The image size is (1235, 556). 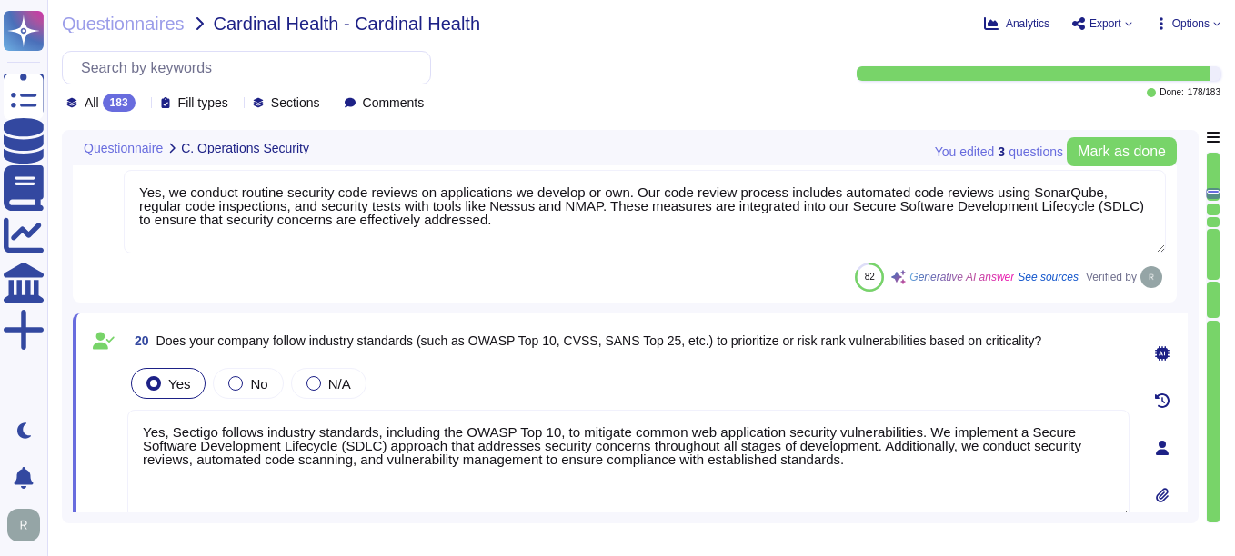 What do you see at coordinates (123, 148) in the screenshot?
I see `span: Questionnaire` at bounding box center [123, 148].